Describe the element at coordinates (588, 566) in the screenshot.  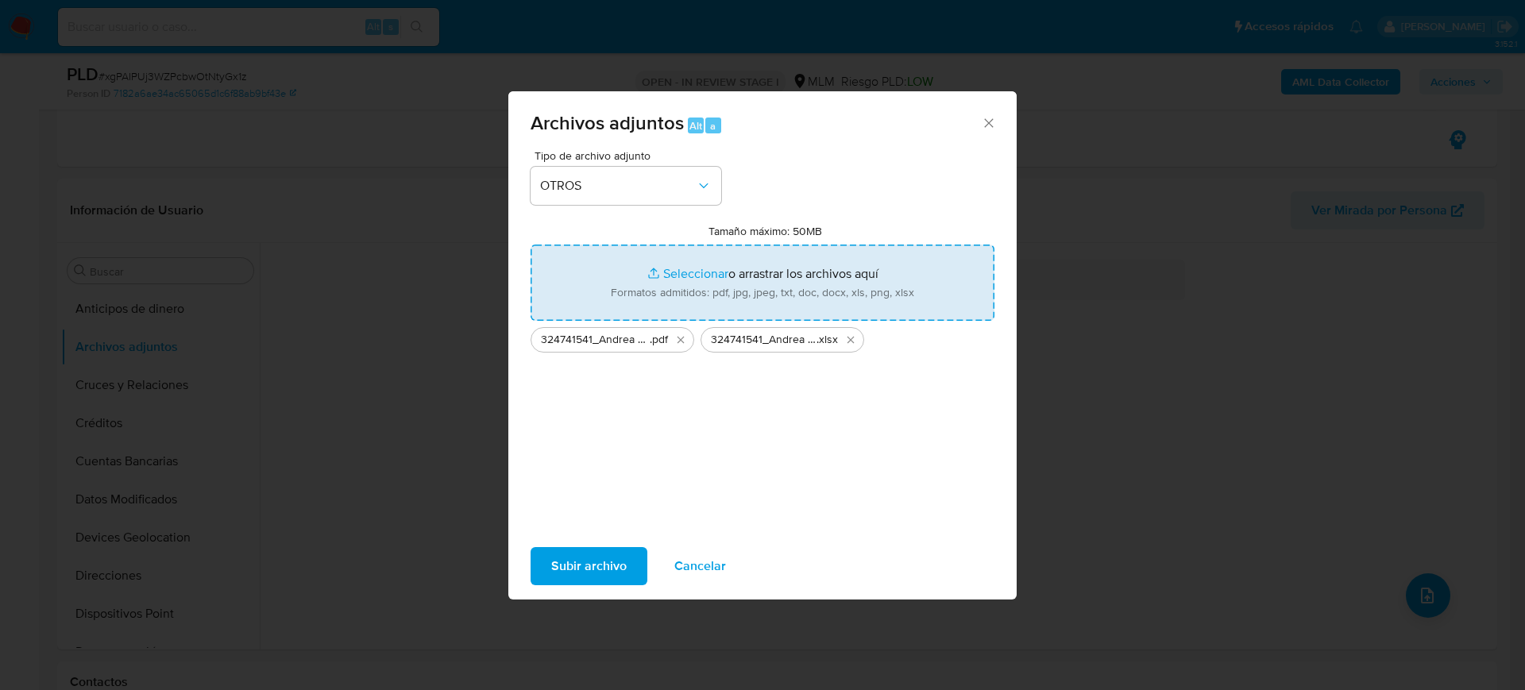
I see `button: Subir archivo` at that location.